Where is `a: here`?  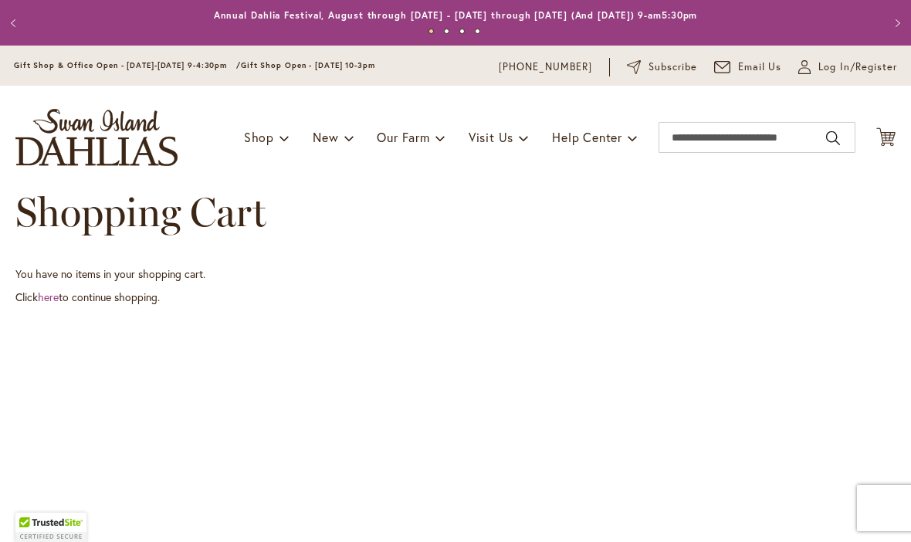 a: here is located at coordinates (48, 297).